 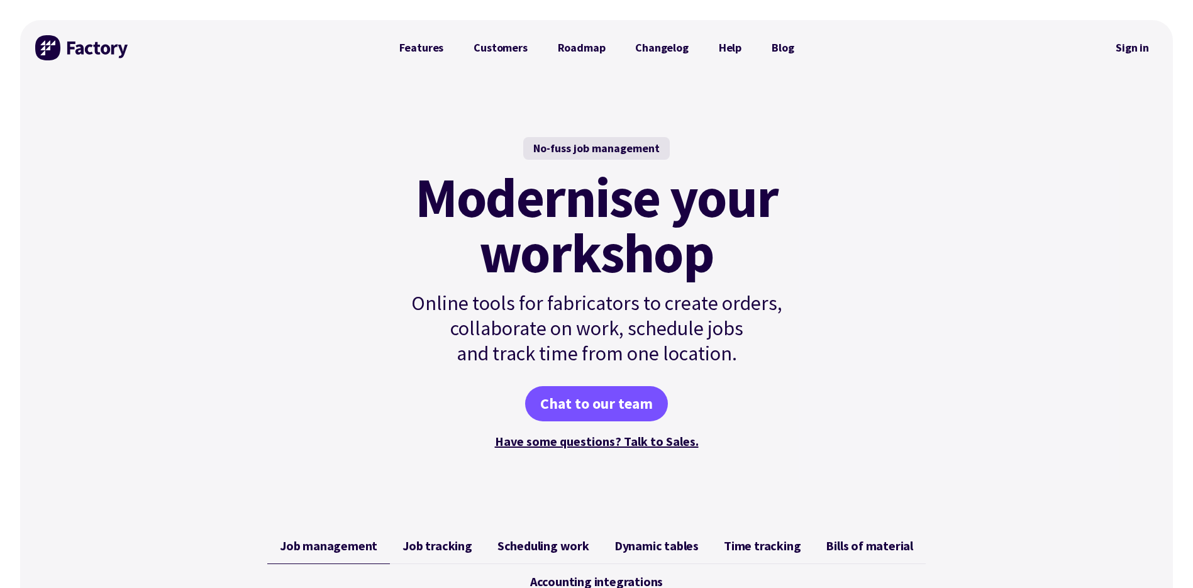 What do you see at coordinates (421, 48) in the screenshot?
I see `a: Features` at bounding box center [421, 48].